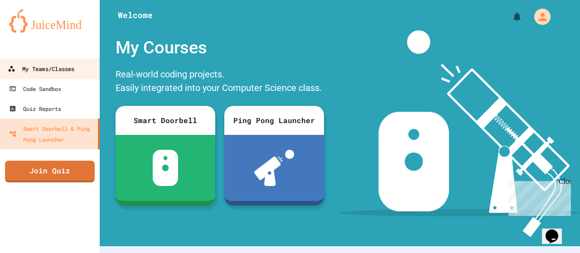  Describe the element at coordinates (539, 17) in the screenshot. I see `div: My Account` at that location.